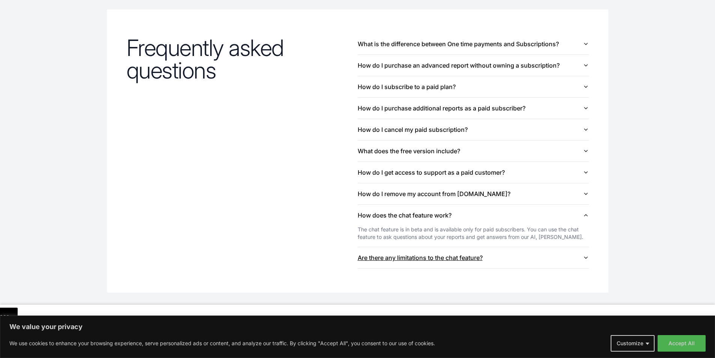 Image resolution: width=715 pixels, height=358 pixels. Describe the element at coordinates (473, 108) in the screenshot. I see `button: How do I purchase additional reports as a paid subscriber?` at that location.